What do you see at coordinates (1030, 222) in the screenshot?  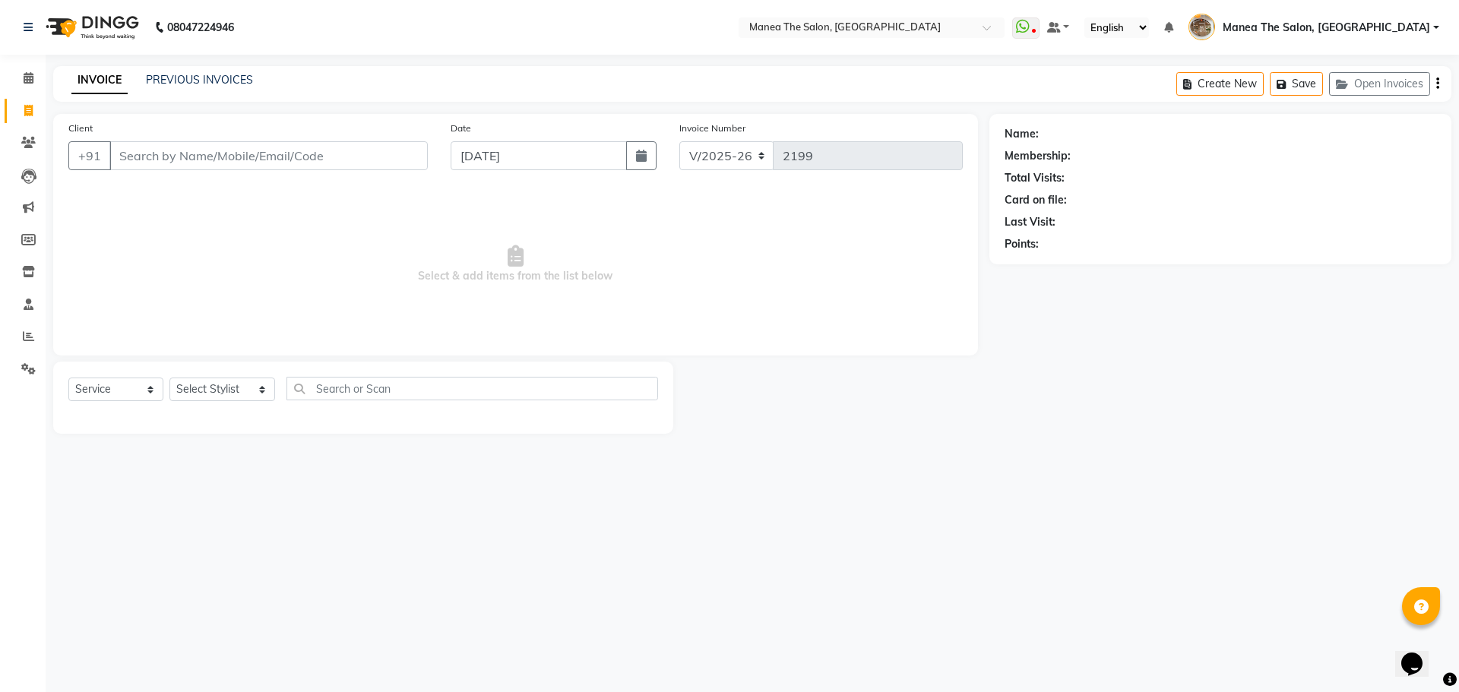 I see `div: Last Visit:` at bounding box center [1030, 222].